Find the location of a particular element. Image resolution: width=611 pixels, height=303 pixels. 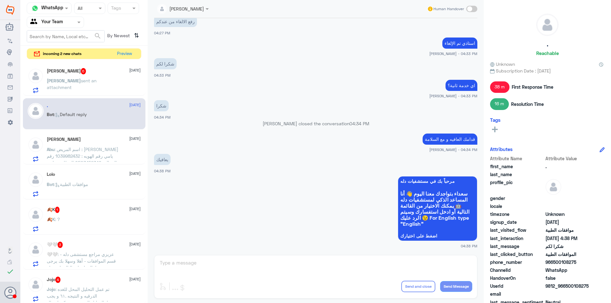

span: Human Handover is located at coordinates (449, 9).